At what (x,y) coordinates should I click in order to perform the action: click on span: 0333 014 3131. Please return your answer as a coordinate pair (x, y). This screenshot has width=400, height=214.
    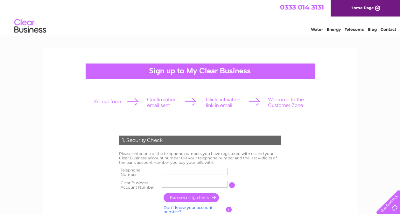
    Looking at the image, I should click on (302, 7).